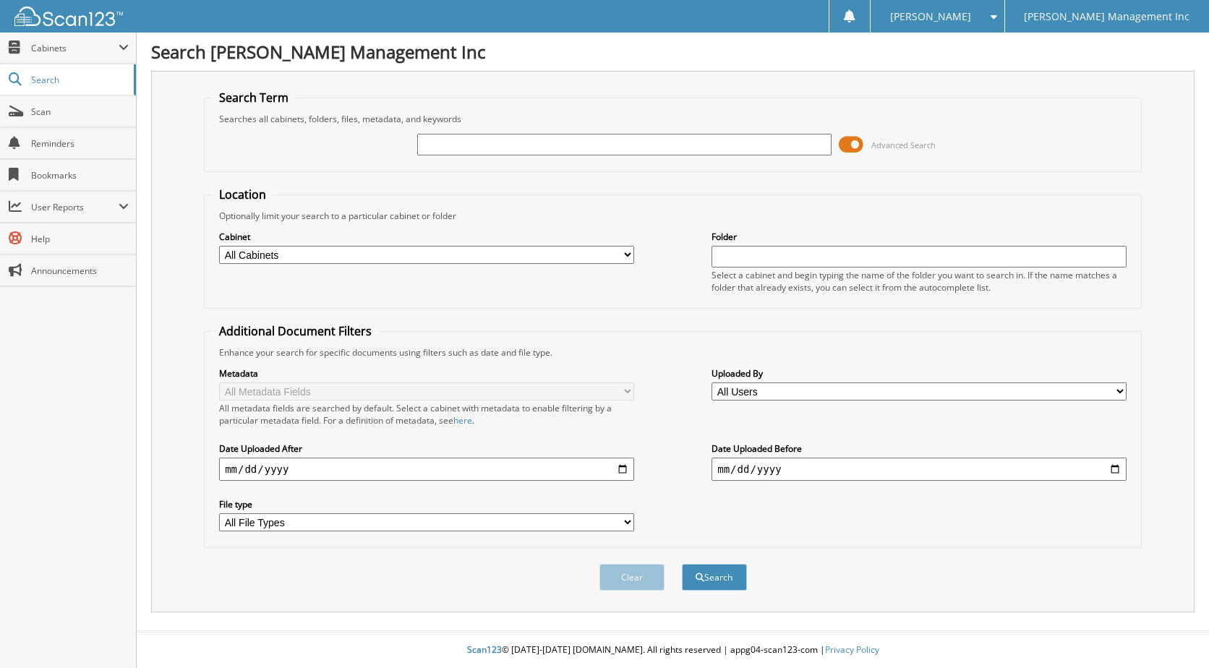  I want to click on span: Reminders, so click(80, 143).